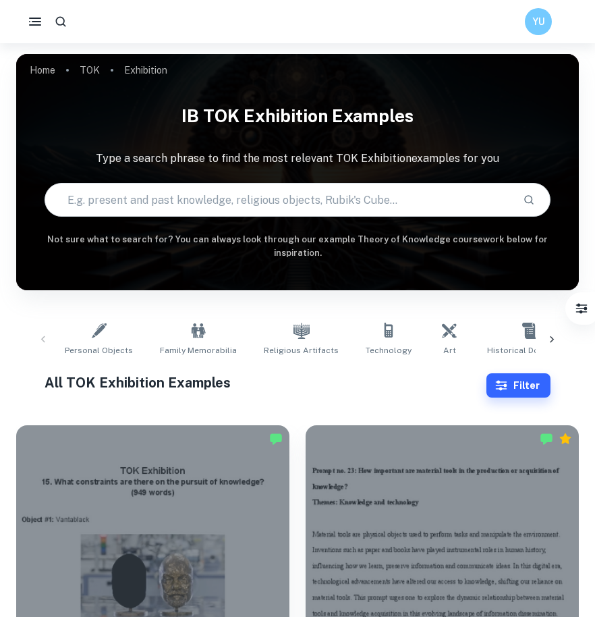 The width and height of the screenshot is (595, 617). What do you see at coordinates (539, 22) in the screenshot?
I see `h6: YU` at bounding box center [539, 22].